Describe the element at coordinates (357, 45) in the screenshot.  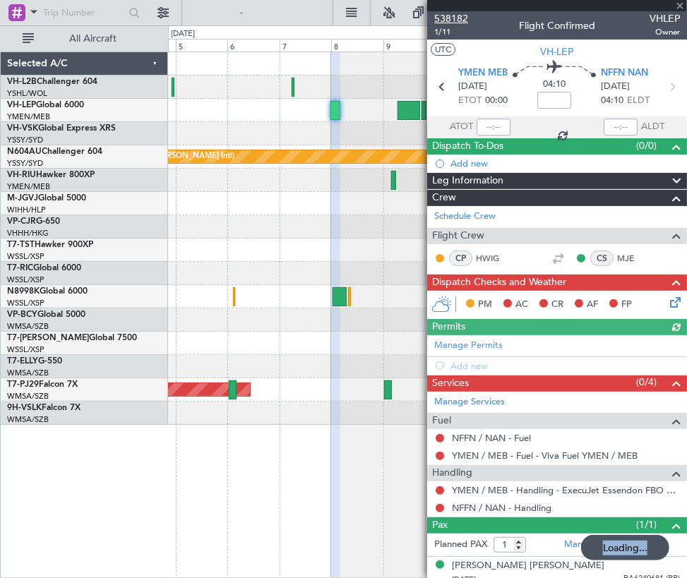
I see `div: 8` at that location.